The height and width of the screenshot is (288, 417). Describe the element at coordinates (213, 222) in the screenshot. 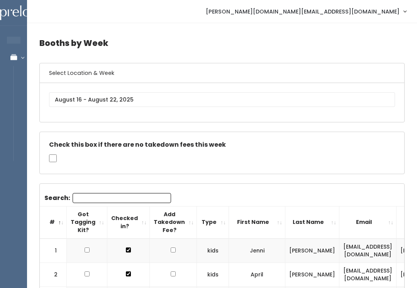

I see `th: Type: activate to sort column ascending` at that location.